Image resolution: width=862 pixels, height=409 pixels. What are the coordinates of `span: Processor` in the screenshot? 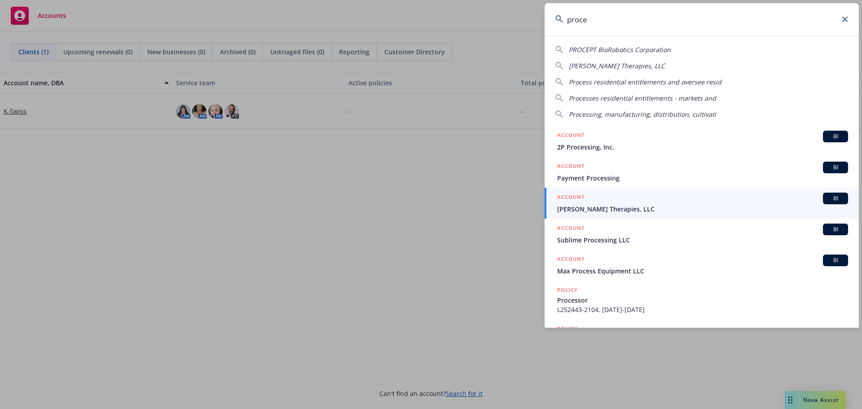 It's located at (703, 300).